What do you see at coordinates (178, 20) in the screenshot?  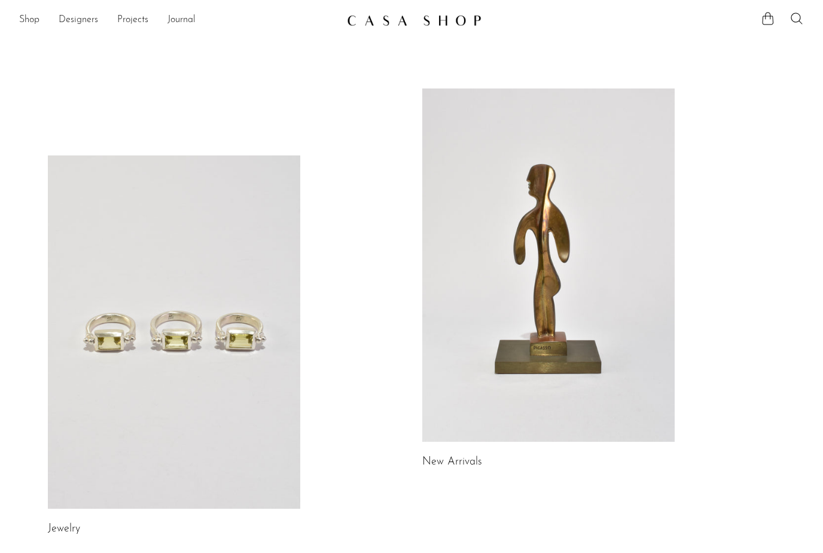 I see `ul: NEW HEADER MENU` at bounding box center [178, 20].